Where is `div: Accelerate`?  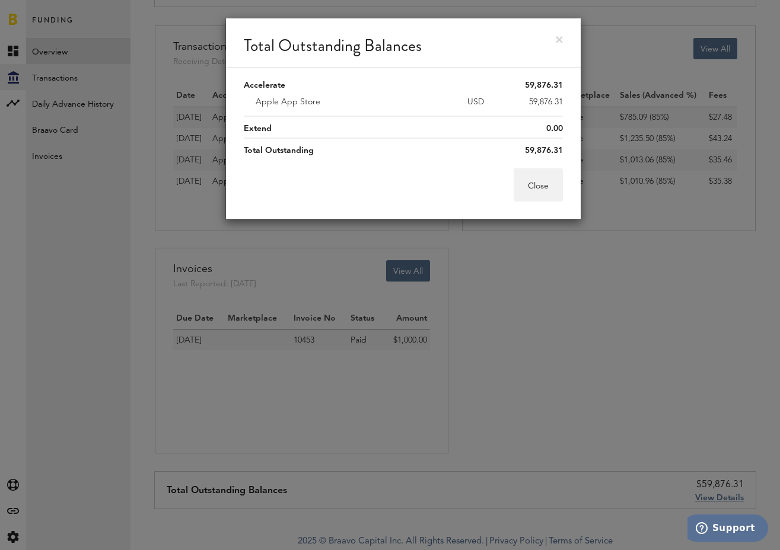
div: Accelerate is located at coordinates (265, 85).